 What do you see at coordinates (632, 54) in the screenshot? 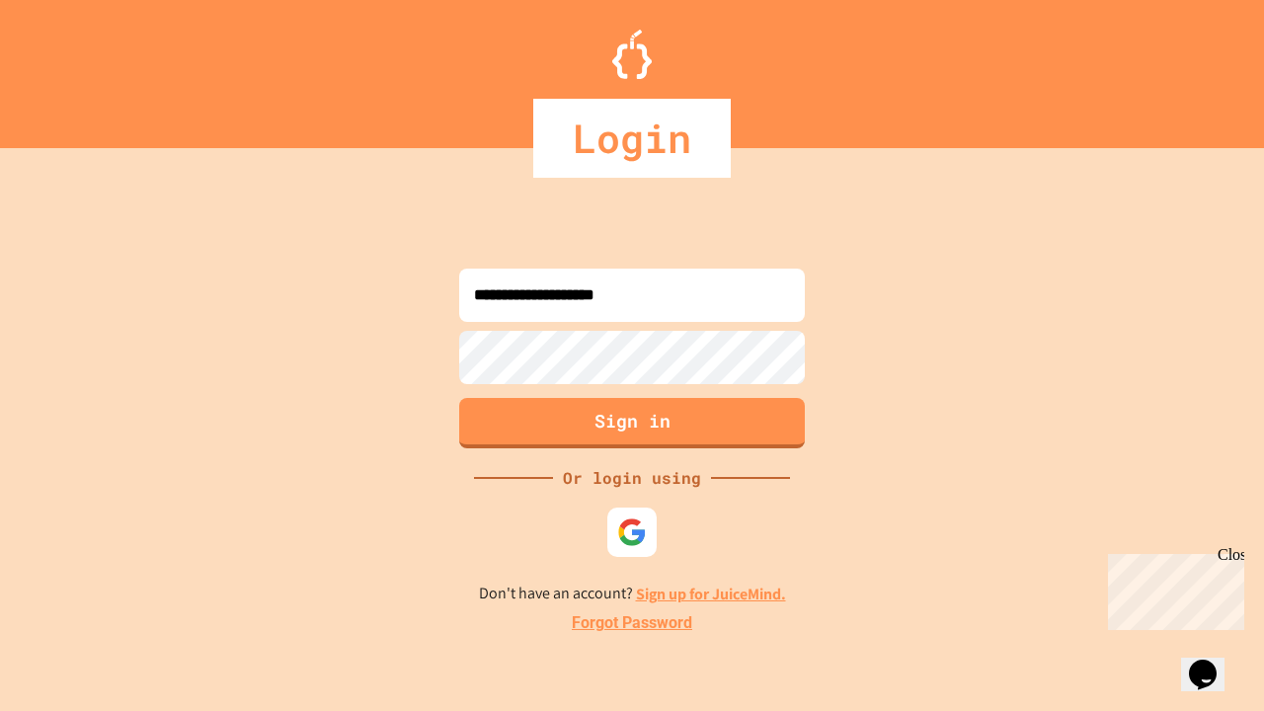
I see `img: Logo.svg` at bounding box center [632, 54].